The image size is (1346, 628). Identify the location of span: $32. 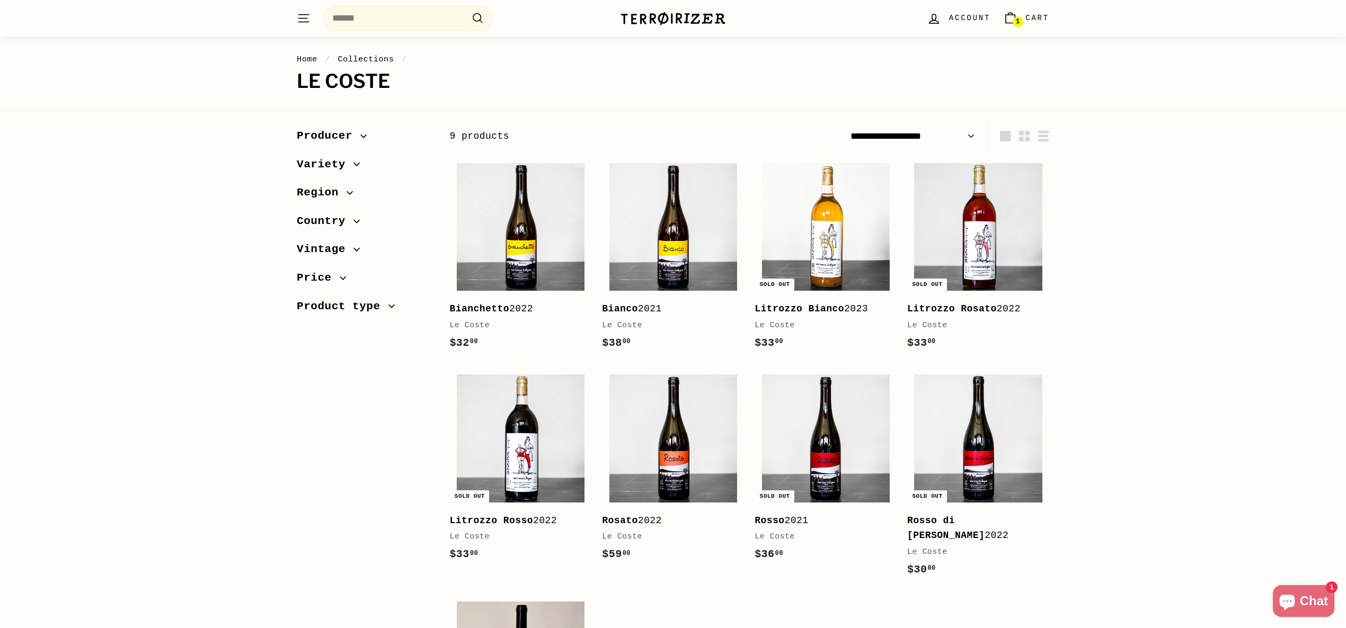
(464, 343).